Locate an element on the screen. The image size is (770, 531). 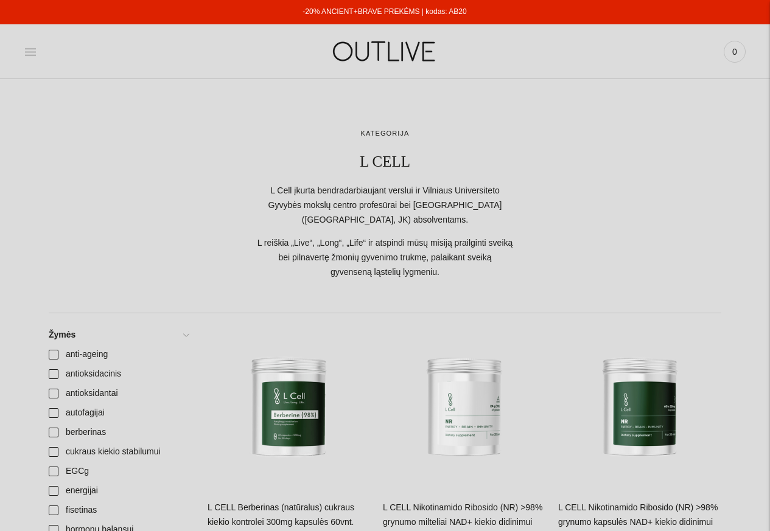
a: -20% ANCIENT+BRAVE PREKĖMS | kodas: AB20 is located at coordinates (384, 12).